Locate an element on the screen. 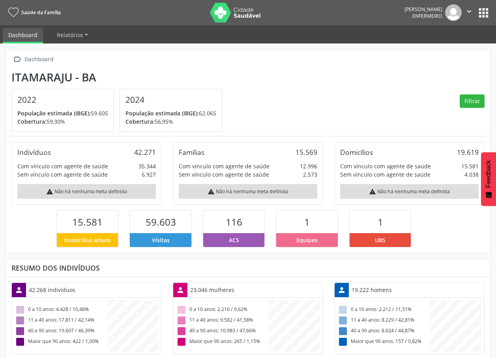 The height and width of the screenshot is (358, 496). span: ACS is located at coordinates (234, 240).